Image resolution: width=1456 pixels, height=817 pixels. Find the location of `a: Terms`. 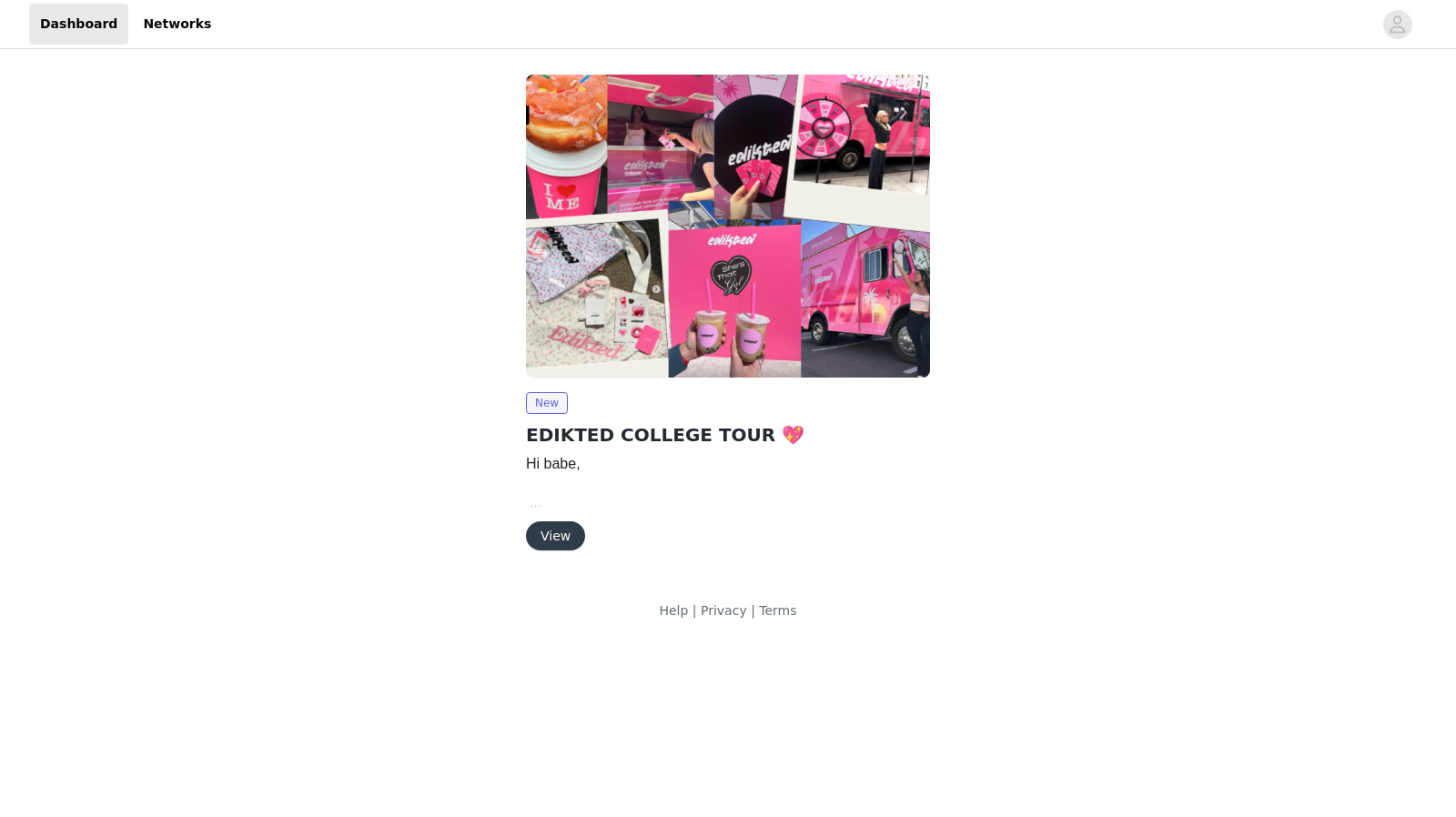

a: Terms is located at coordinates (777, 611).